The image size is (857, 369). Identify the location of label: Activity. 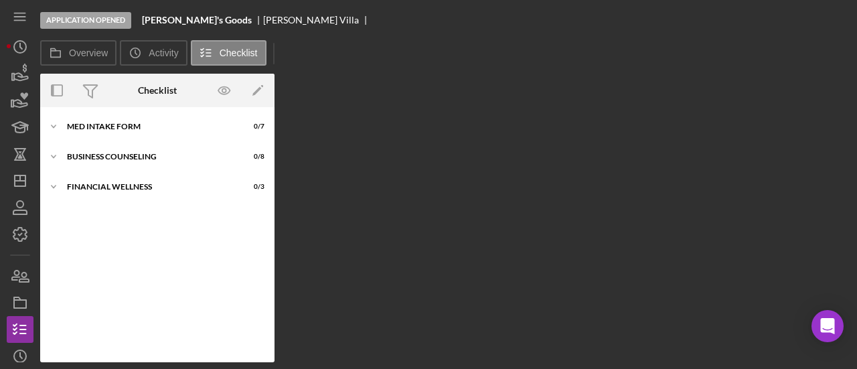
(163, 53).